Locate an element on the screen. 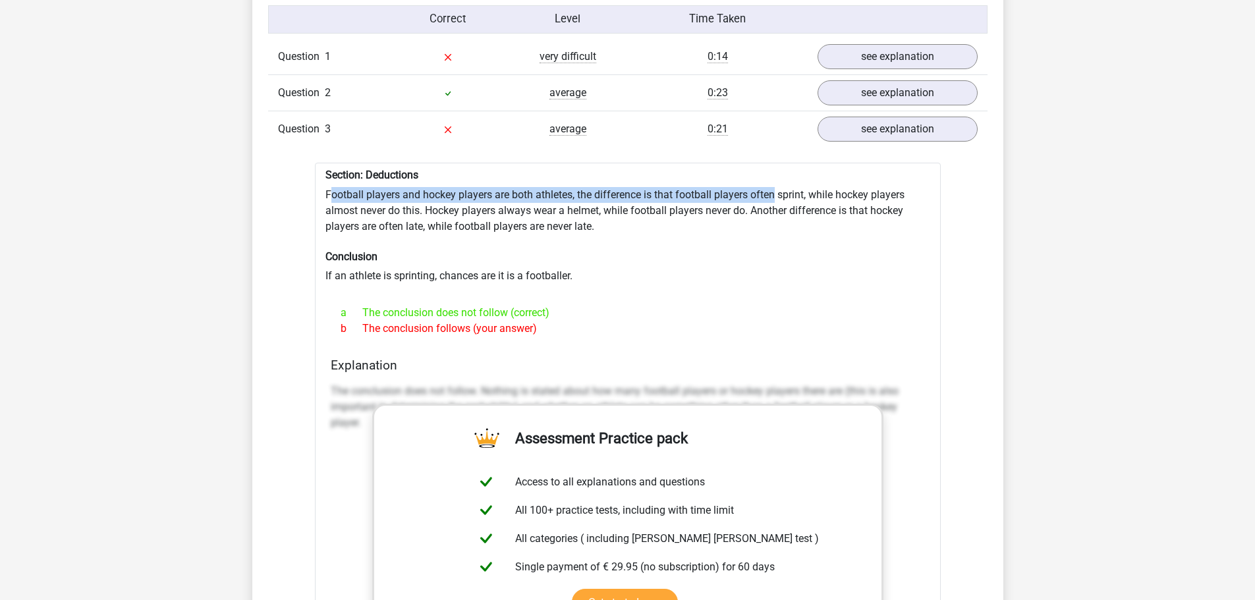 This screenshot has width=1255, height=600. span: 1 is located at coordinates (327, 56).